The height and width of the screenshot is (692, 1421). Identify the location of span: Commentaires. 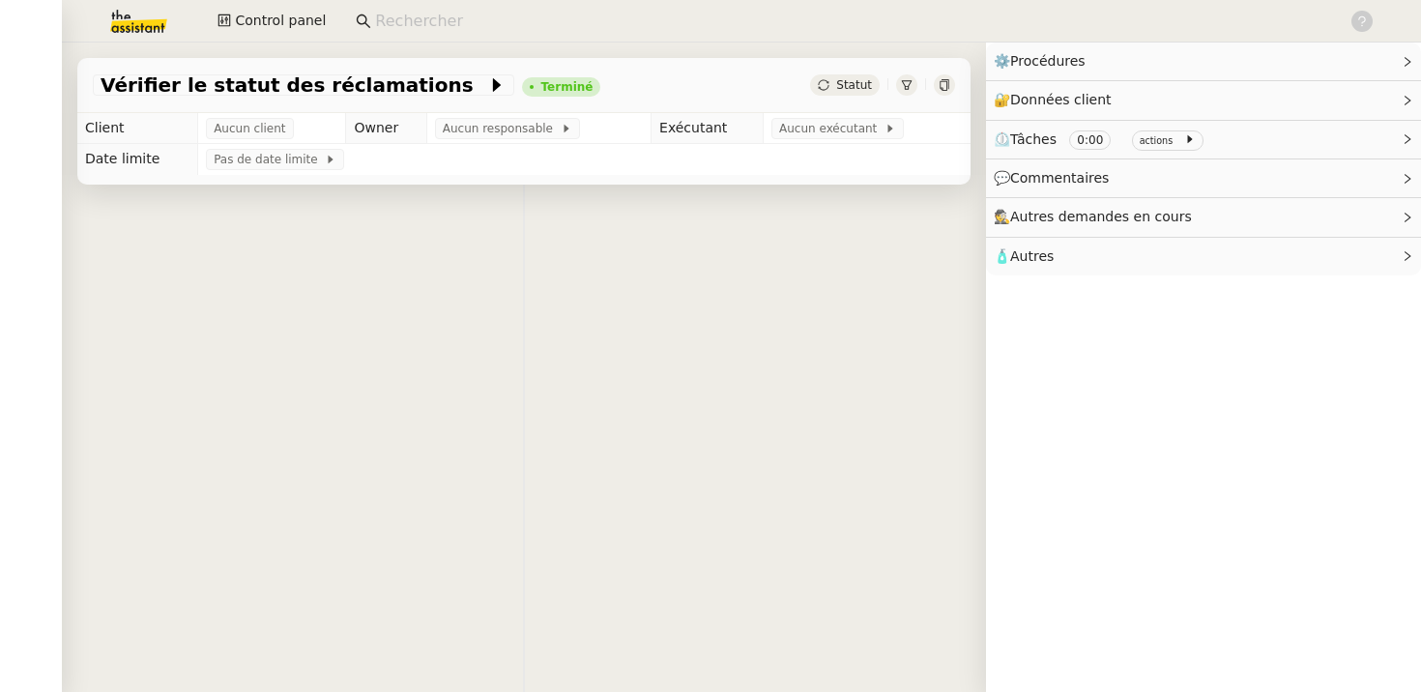
(1060, 178).